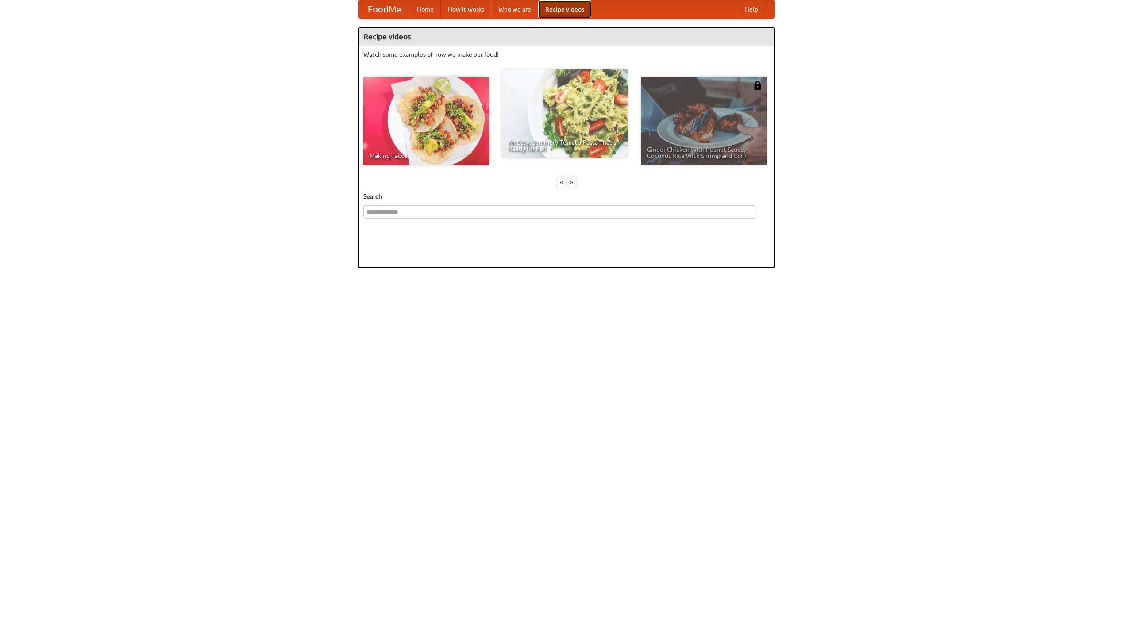  I want to click on a: Recipe videos, so click(565, 9).